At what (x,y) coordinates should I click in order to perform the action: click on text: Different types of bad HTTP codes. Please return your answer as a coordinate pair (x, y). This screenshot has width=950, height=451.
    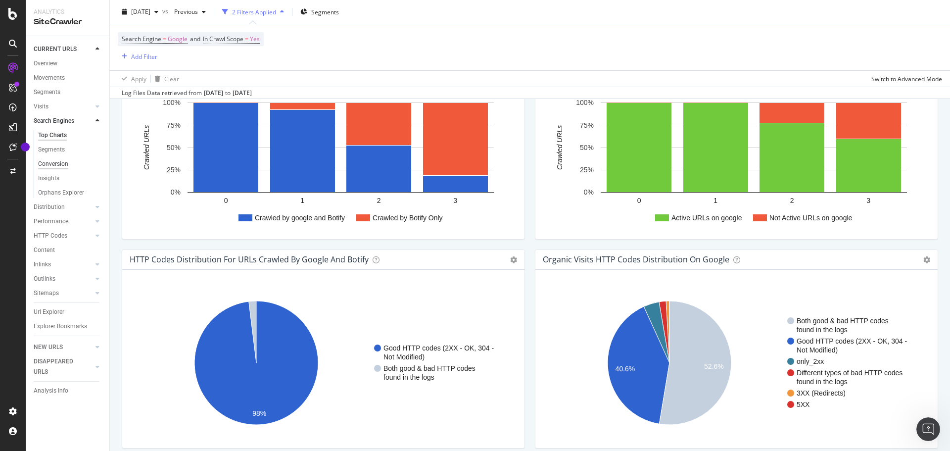
    Looking at the image, I should click on (849, 372).